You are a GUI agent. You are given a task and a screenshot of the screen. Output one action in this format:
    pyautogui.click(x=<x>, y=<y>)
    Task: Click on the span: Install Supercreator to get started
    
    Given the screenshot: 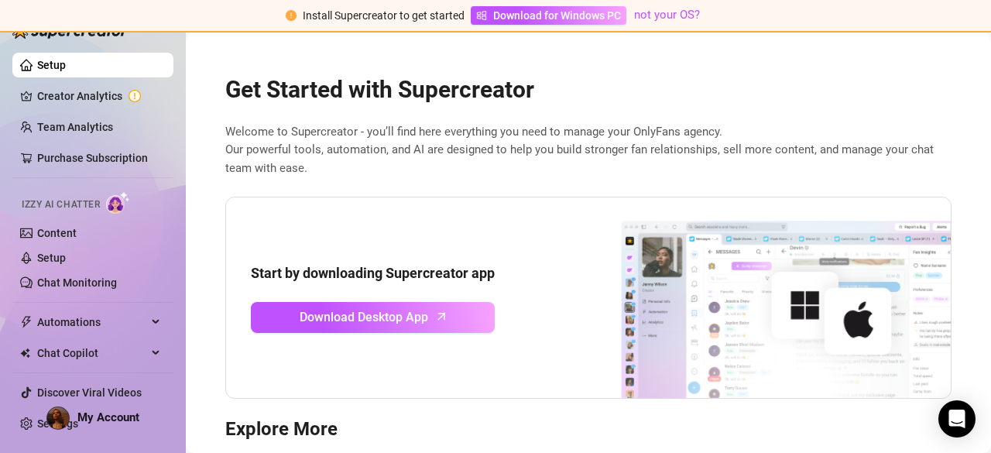 What is the action you would take?
    pyautogui.click(x=383, y=15)
    